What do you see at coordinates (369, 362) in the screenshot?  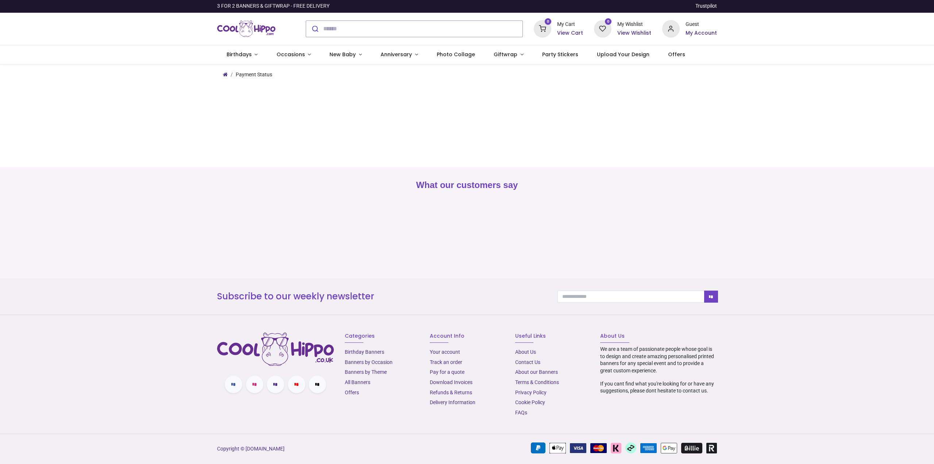 I see `a: Banners by Occasion` at bounding box center [369, 362].